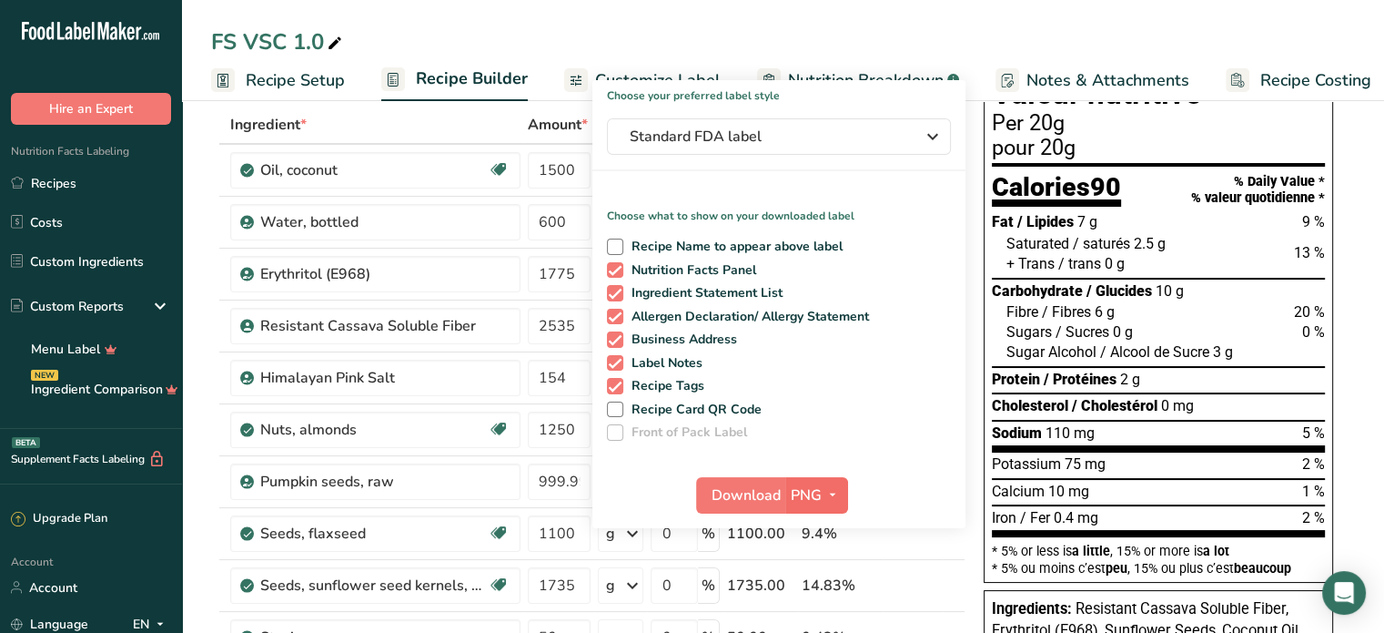  Describe the element at coordinates (1032, 608) in the screenshot. I see `span: Ingredients:` at that location.